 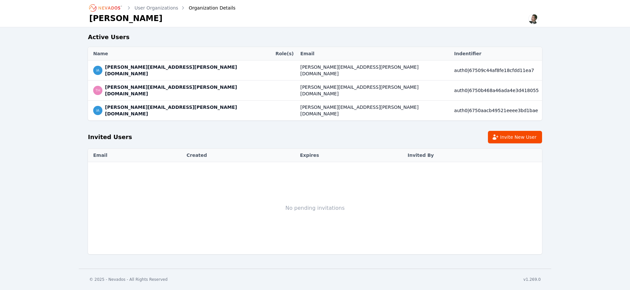 I want to click on img: Alex Kushner, so click(x=534, y=19).